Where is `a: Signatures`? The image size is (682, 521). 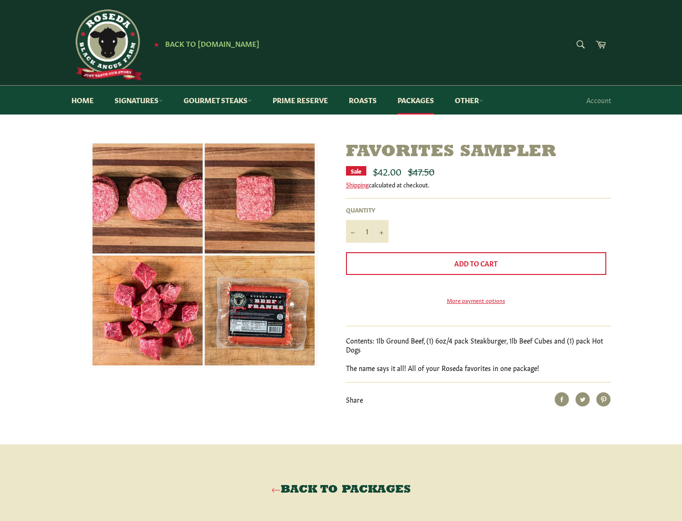 a: Signatures is located at coordinates (139, 100).